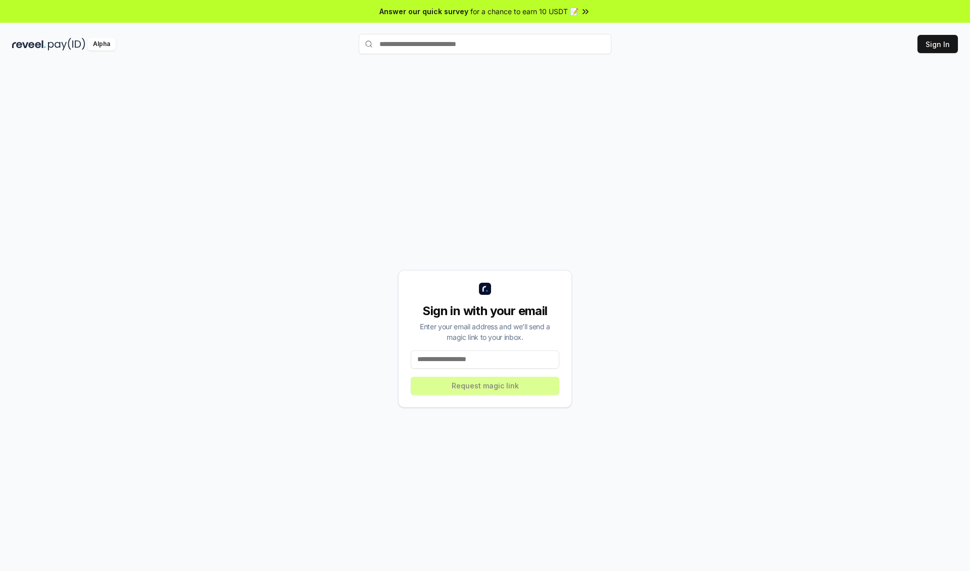 This screenshot has height=571, width=970. Describe the element at coordinates (67, 44) in the screenshot. I see `img: pay_id` at that location.